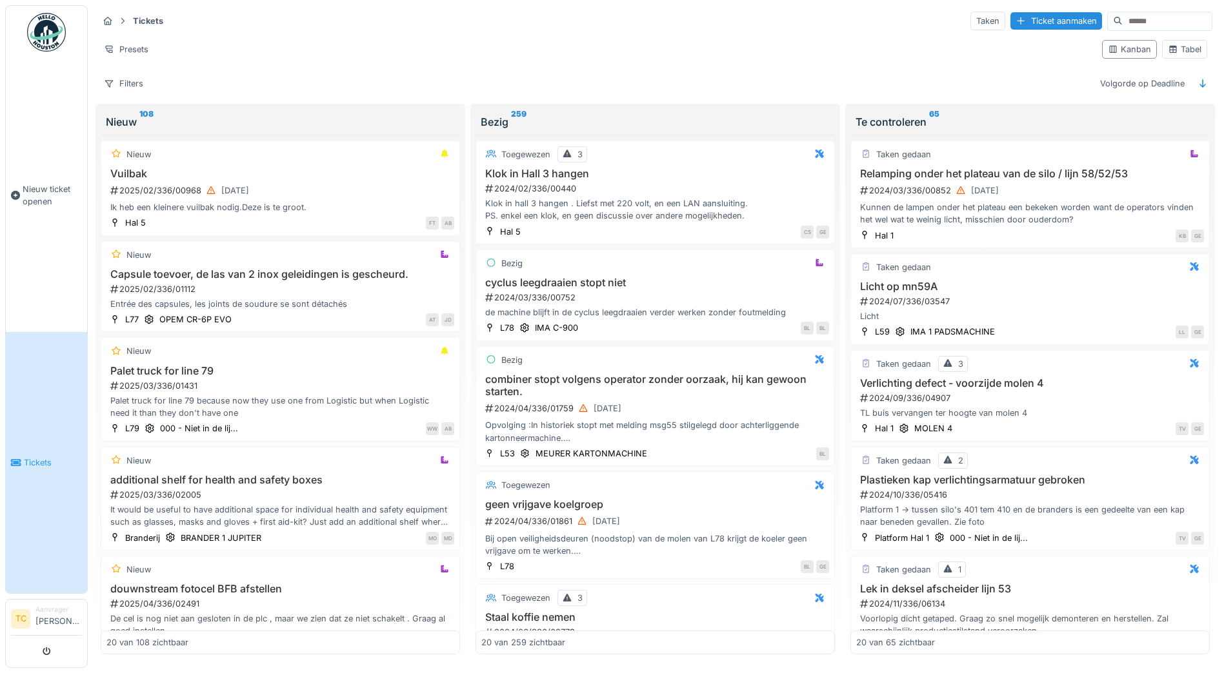 The height and width of the screenshot is (673, 1224). Describe the element at coordinates (656, 632) in the screenshot. I see `div: 2024/06/336/02779` at that location.